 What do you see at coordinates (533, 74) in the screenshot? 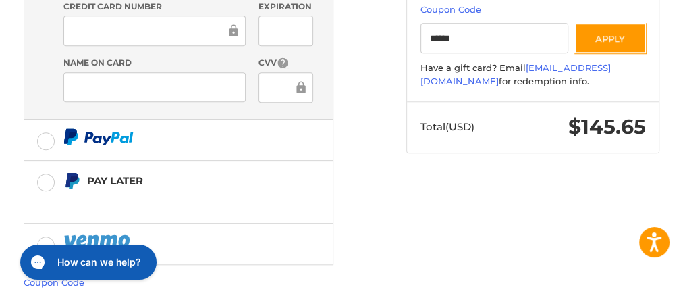
I see `div: Have a gift card? Email for redemption info.` at bounding box center [533, 74].